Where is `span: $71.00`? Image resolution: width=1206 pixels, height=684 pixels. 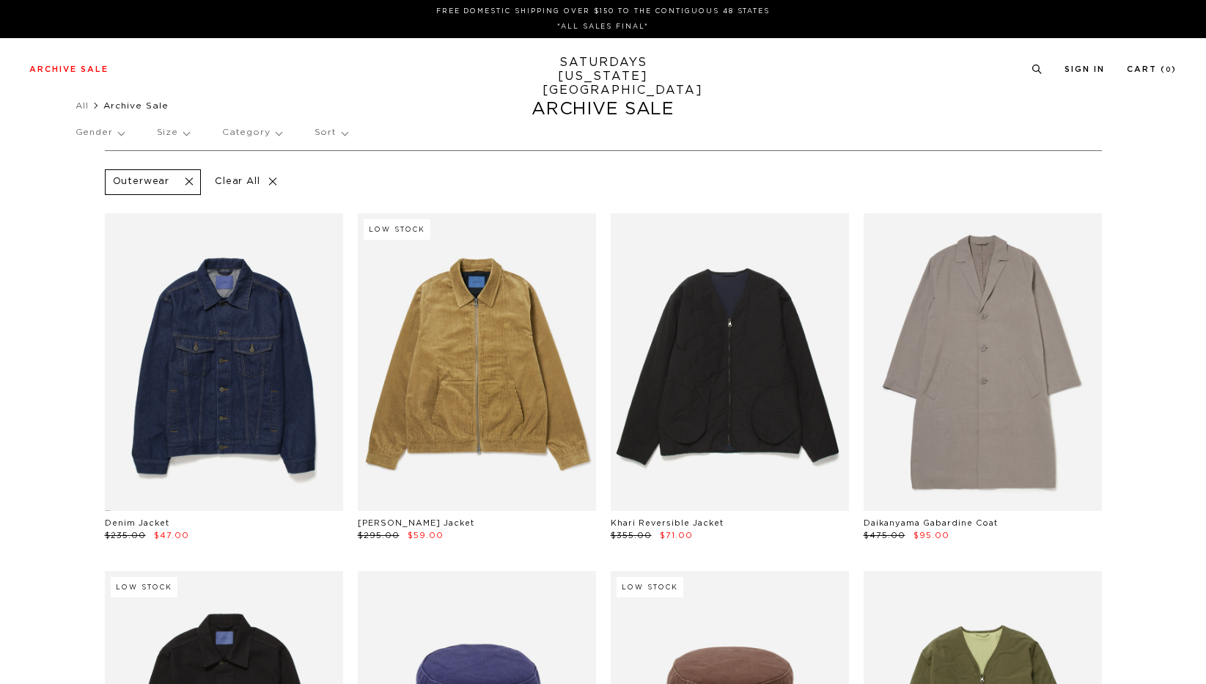 span: $71.00 is located at coordinates (676, 535).